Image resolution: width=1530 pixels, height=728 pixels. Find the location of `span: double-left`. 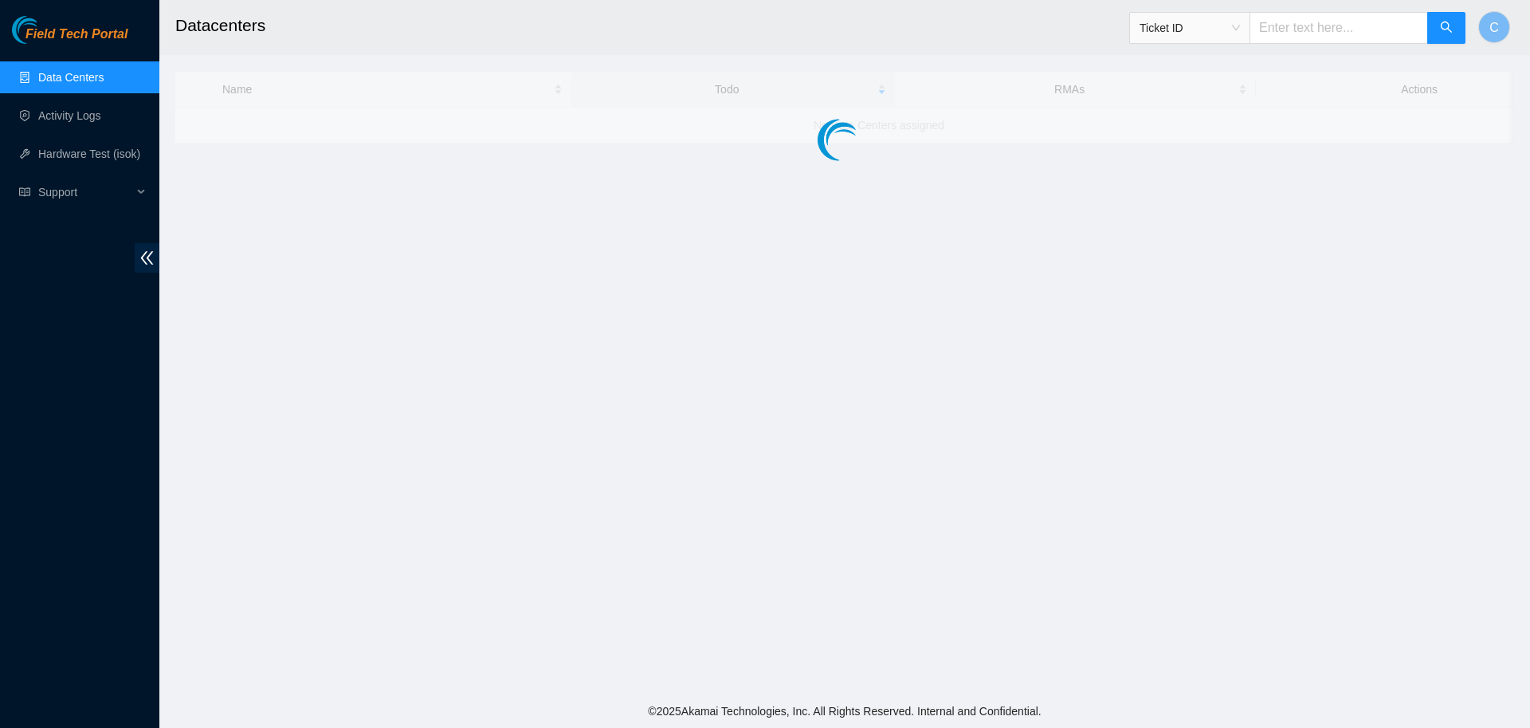

span: double-left is located at coordinates (147, 257).